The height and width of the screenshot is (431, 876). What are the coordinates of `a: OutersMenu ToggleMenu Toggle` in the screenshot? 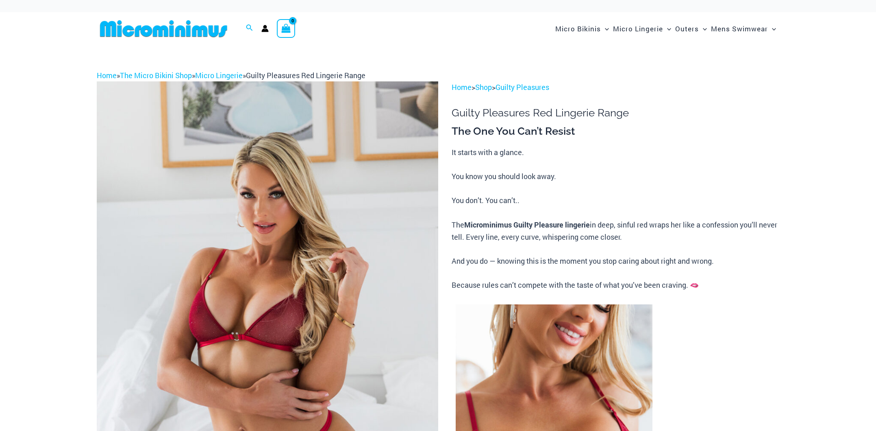 It's located at (691, 28).